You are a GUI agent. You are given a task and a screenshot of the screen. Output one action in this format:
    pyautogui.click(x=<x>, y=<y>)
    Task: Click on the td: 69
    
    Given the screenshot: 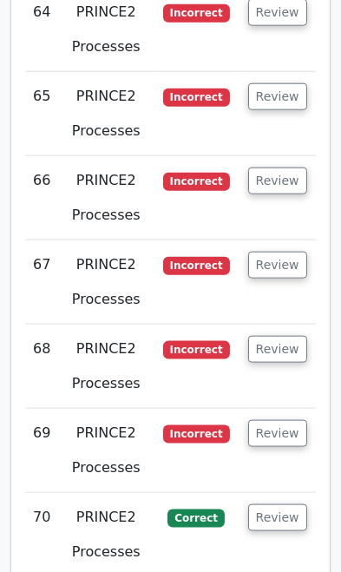 What is the action you would take?
    pyautogui.click(x=42, y=450)
    